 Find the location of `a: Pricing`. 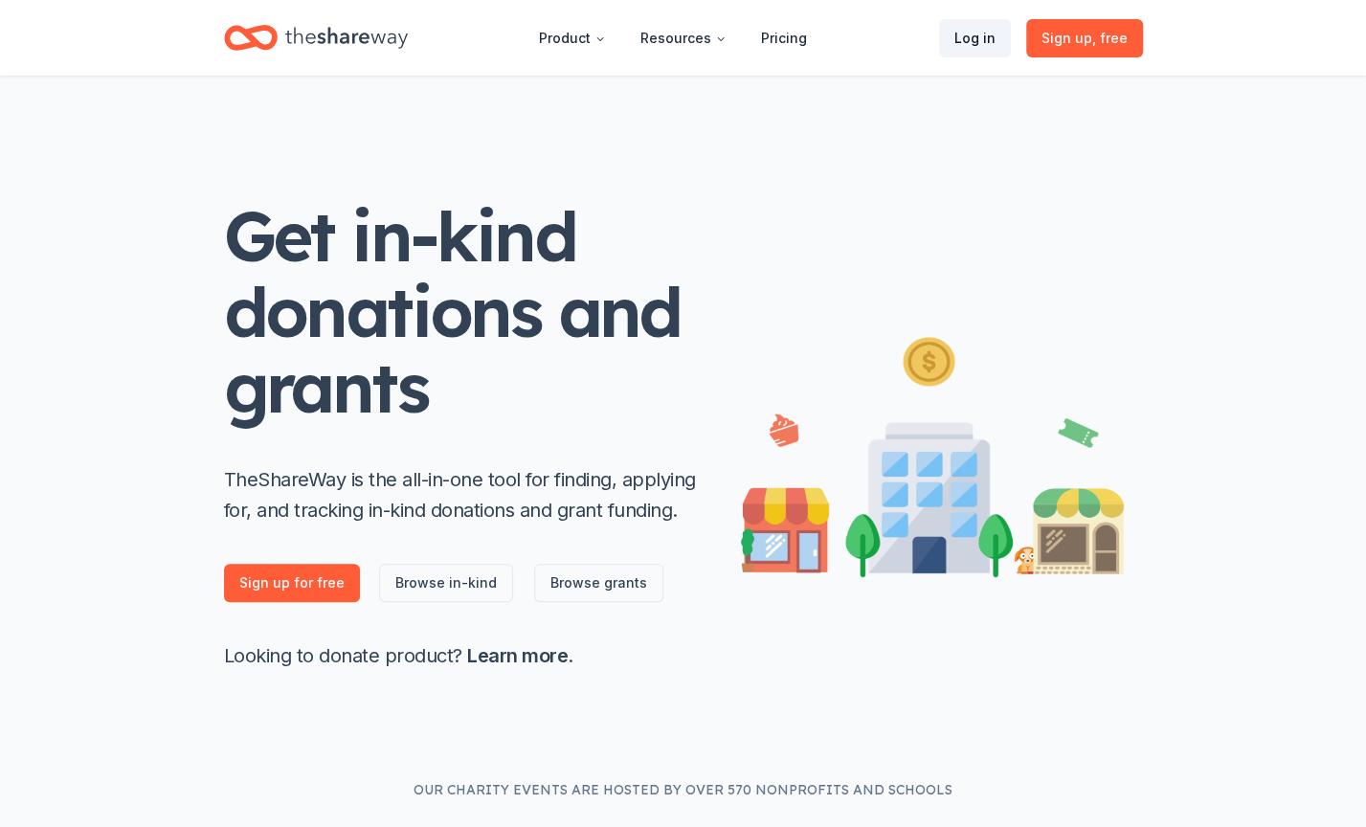

a: Pricing is located at coordinates (784, 38).